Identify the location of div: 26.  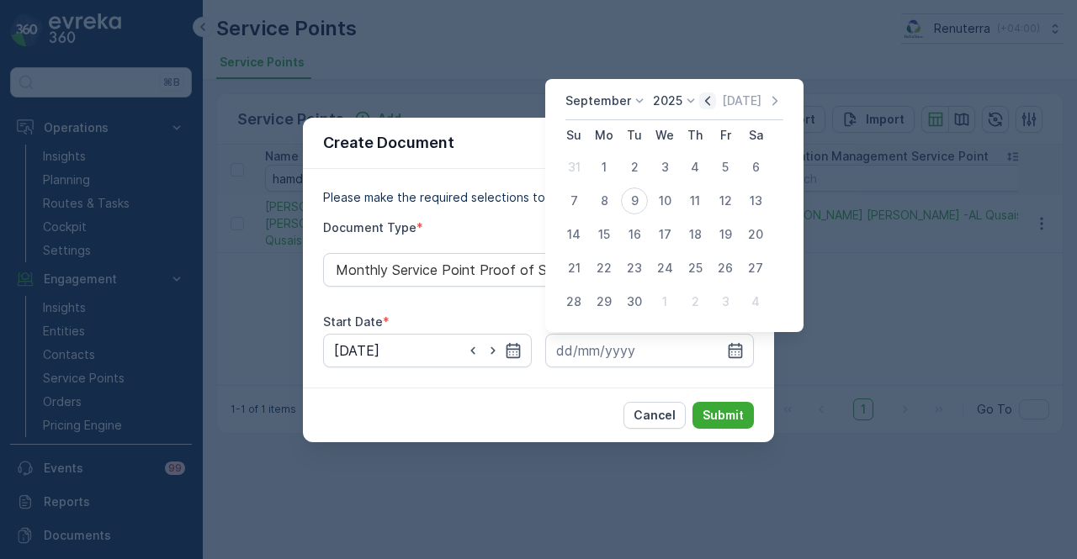
(725, 268).